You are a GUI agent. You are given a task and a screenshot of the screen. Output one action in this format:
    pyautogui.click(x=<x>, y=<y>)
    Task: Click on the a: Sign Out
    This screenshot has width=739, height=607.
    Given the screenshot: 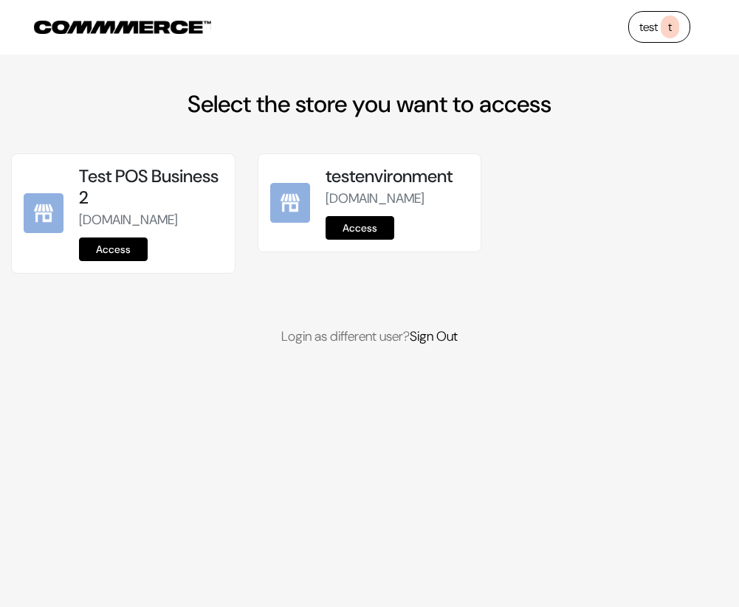 What is the action you would take?
    pyautogui.click(x=433, y=337)
    